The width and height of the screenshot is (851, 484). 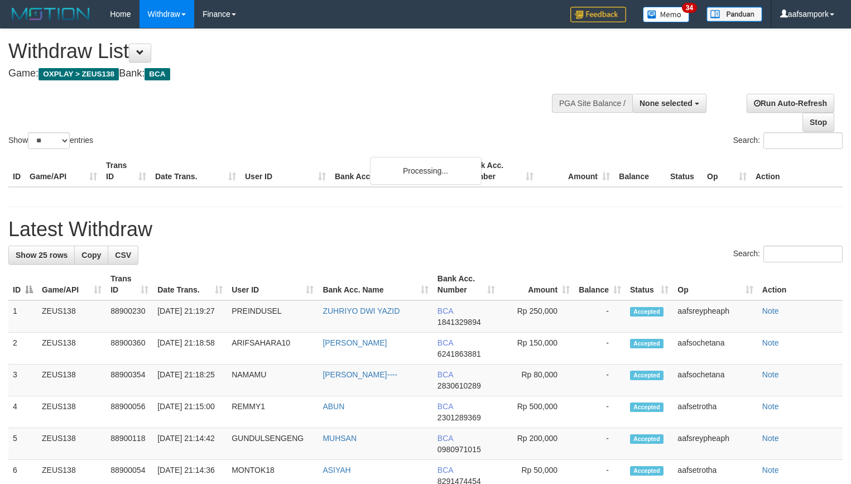 What do you see at coordinates (272, 348) in the screenshot?
I see `td: ARIFSAHARA10` at bounding box center [272, 348].